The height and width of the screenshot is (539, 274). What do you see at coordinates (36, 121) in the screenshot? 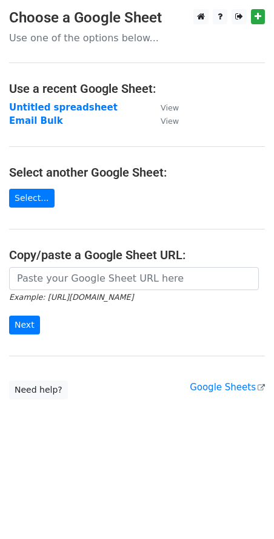
I see `strong: Email Bulk` at bounding box center [36, 121].